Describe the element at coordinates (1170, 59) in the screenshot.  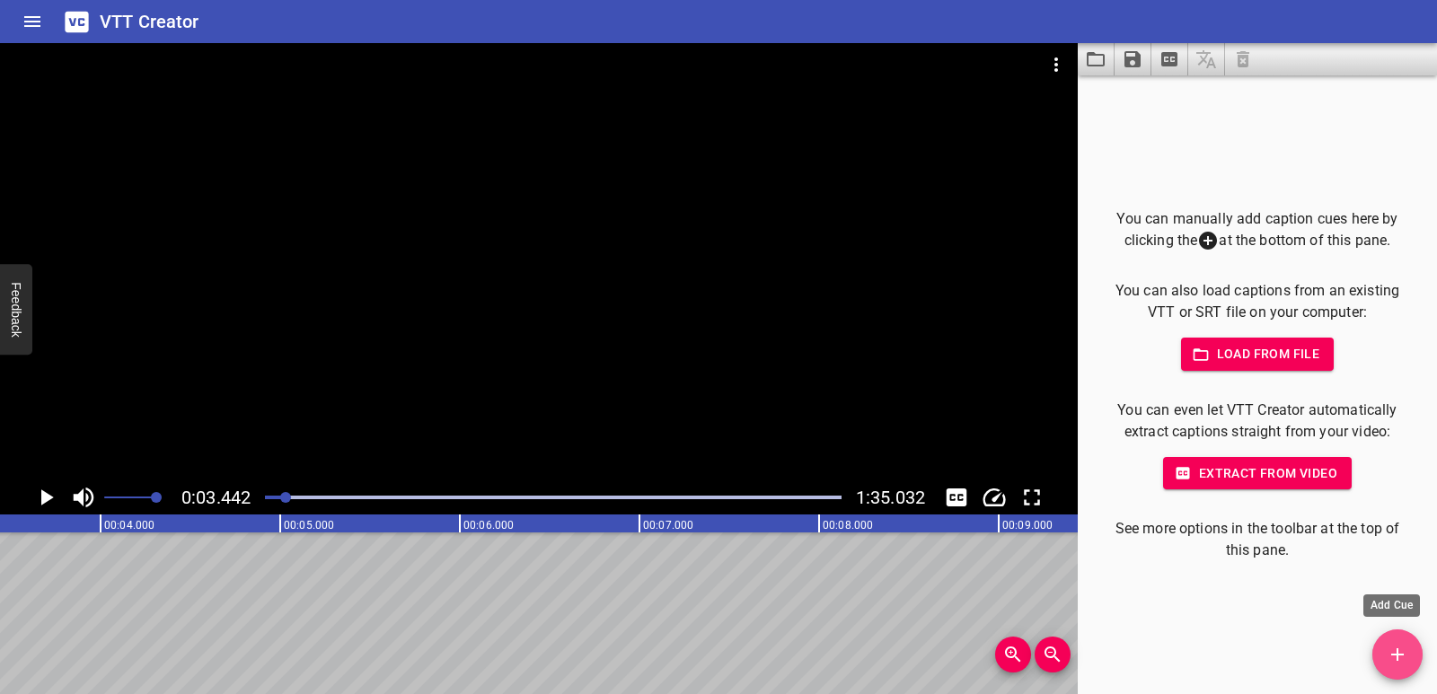
I see `svg: Extract captions from video` at that location.